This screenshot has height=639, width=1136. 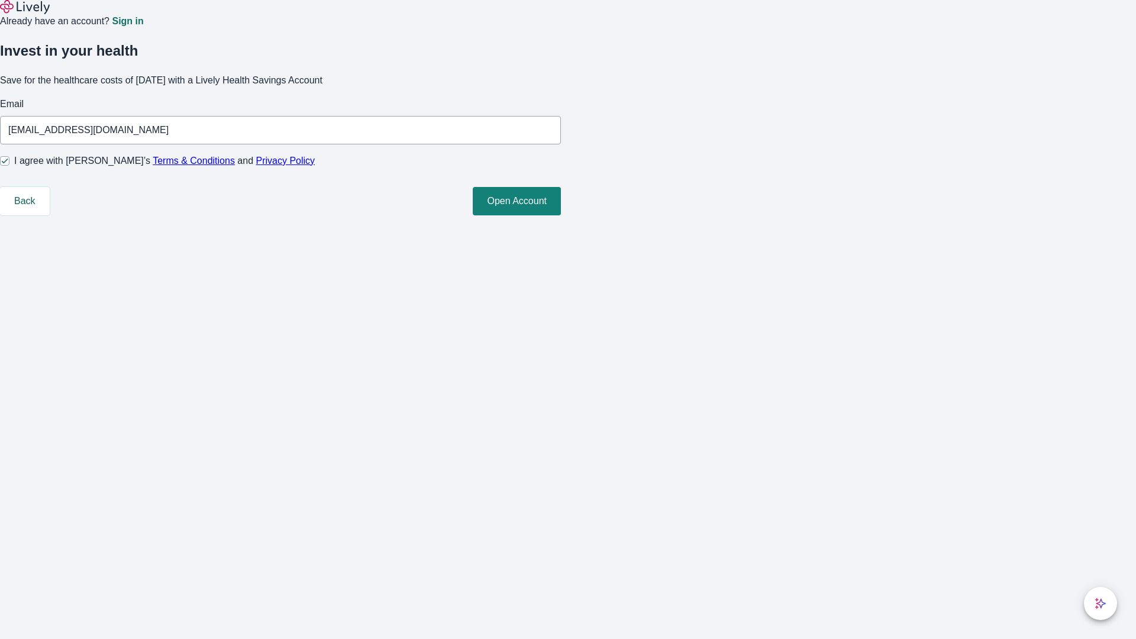 I want to click on svg: Lively AI Assistant, so click(x=1101, y=604).